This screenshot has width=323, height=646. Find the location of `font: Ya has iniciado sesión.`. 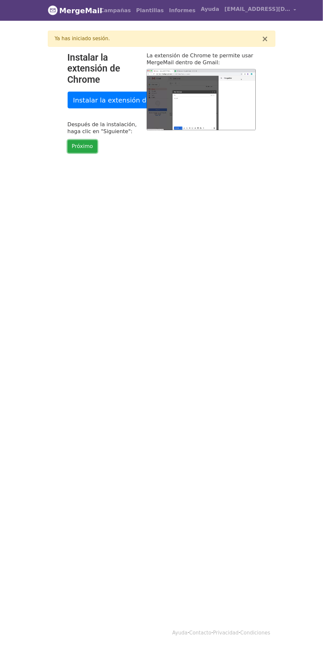

font: Ya has iniciado sesión. is located at coordinates (82, 39).